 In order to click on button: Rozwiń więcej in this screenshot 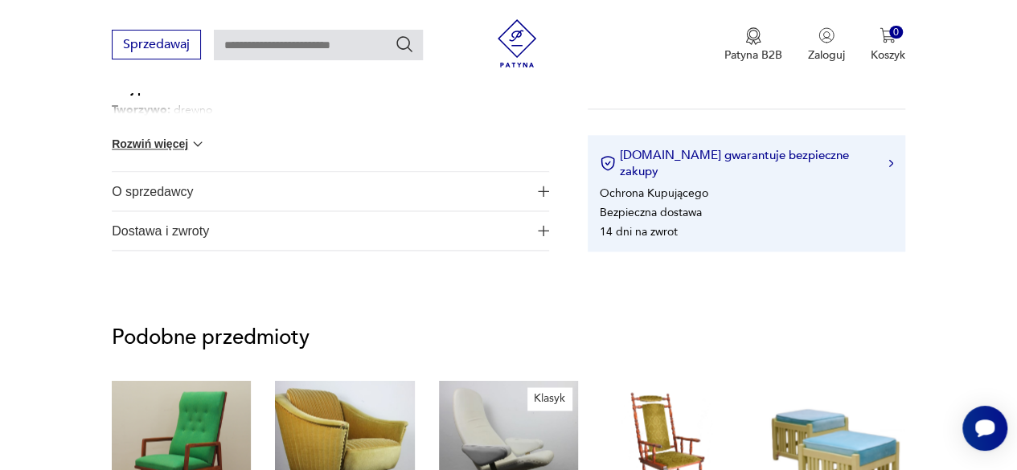, I will do `click(158, 144)`.